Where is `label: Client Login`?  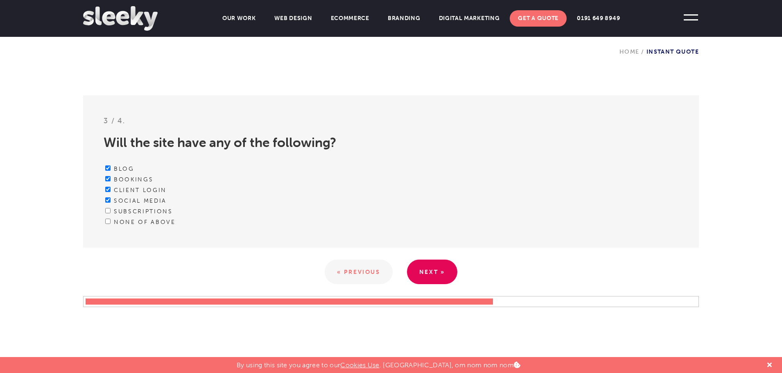
label: Client Login is located at coordinates (140, 190).